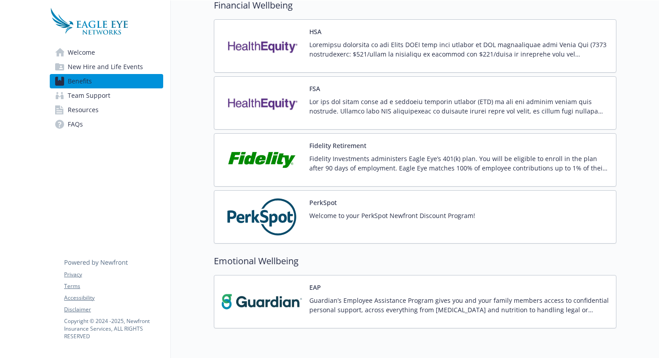  I want to click on button: Fidelity Retirement, so click(338, 145).